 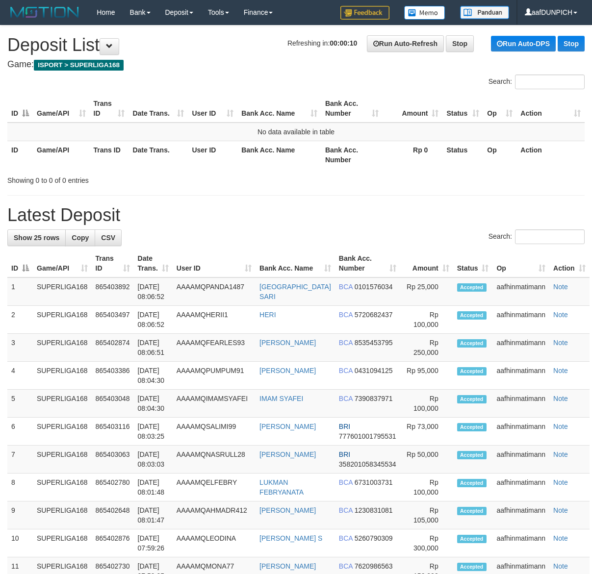 What do you see at coordinates (214, 431) in the screenshot?
I see `td: AAAAMQSALIMI99` at bounding box center [214, 431].